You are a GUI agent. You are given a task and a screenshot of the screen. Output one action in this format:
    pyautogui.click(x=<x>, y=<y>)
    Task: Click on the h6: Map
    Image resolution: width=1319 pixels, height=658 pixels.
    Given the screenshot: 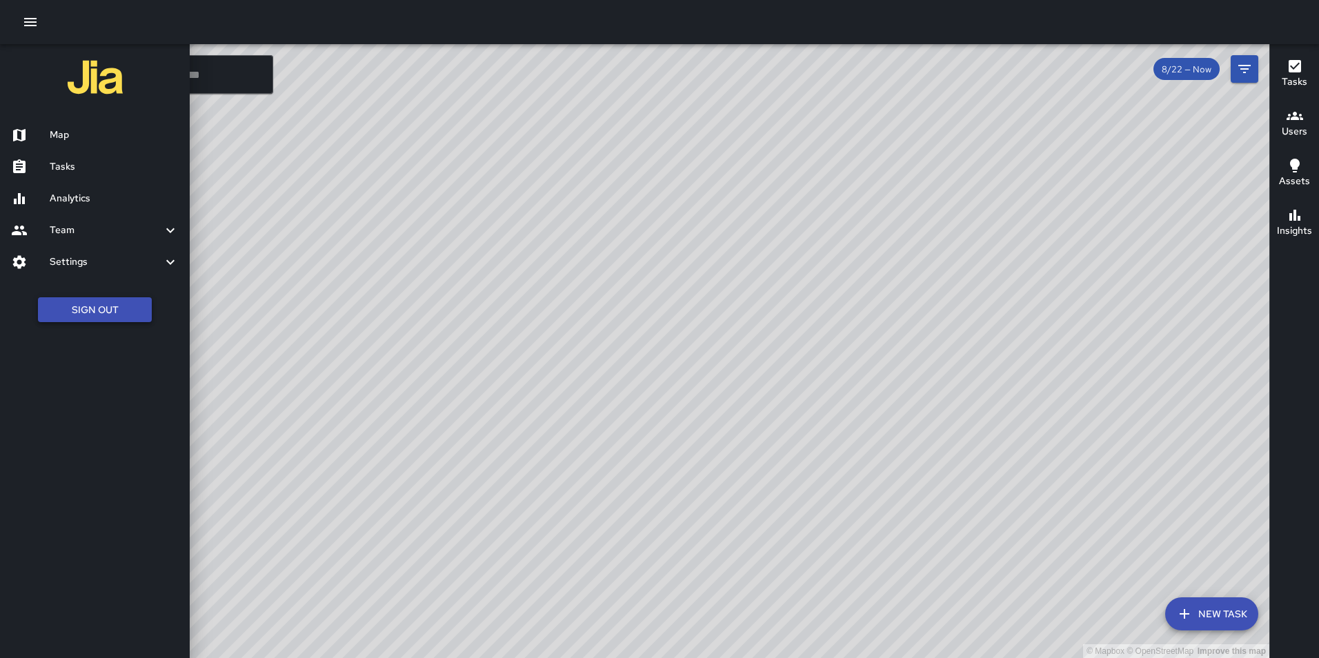 What is the action you would take?
    pyautogui.click(x=114, y=135)
    